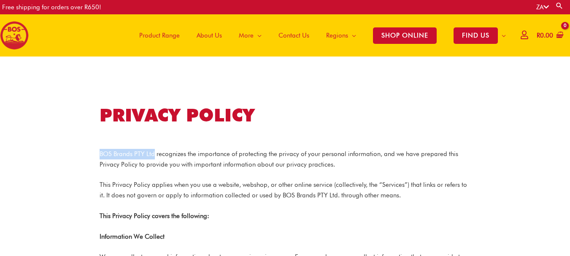  What do you see at coordinates (337, 35) in the screenshot?
I see `span: Regions` at bounding box center [337, 35].